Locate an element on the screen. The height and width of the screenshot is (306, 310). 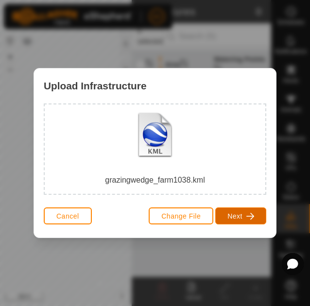
span: Cancel is located at coordinates (68, 216).